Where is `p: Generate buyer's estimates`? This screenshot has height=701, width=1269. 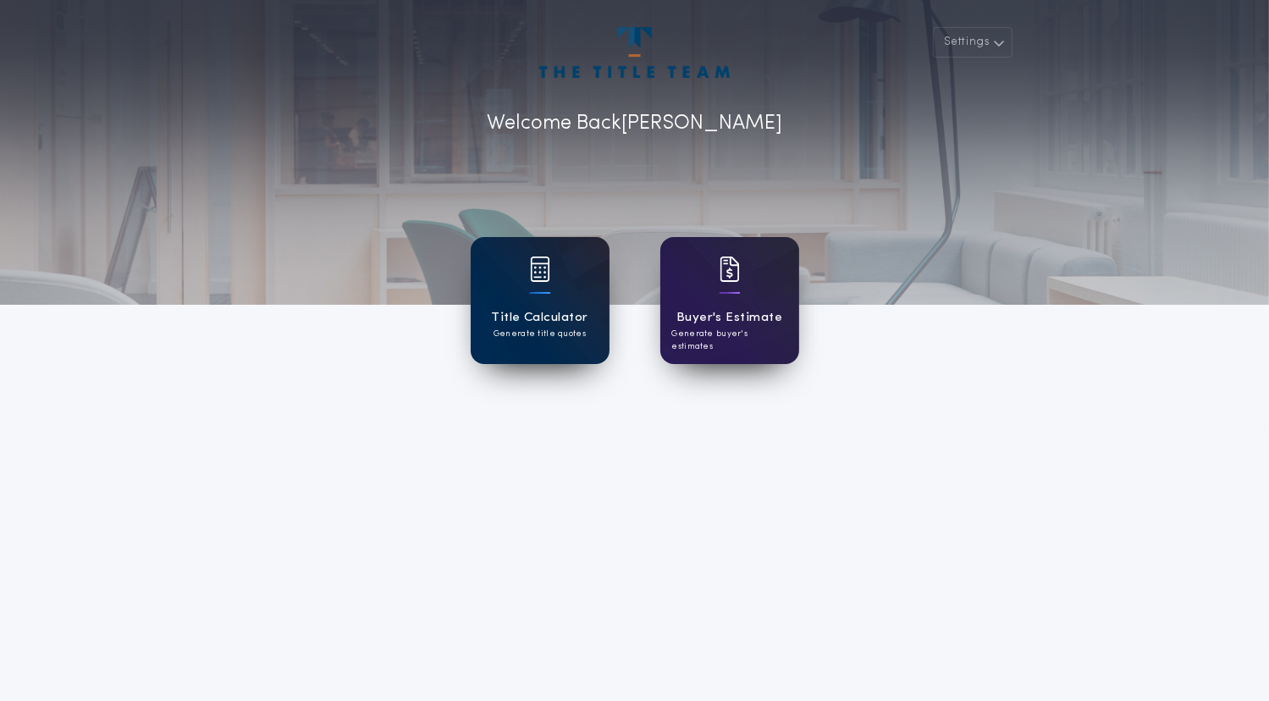 p: Generate buyer's estimates is located at coordinates (730, 340).